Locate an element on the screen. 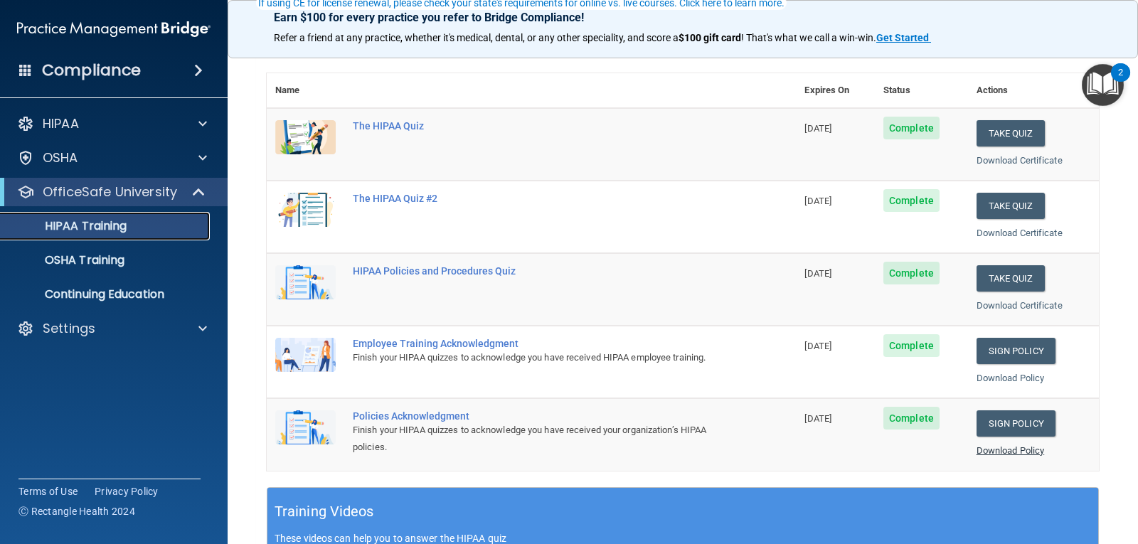 The width and height of the screenshot is (1138, 544). p: Settings is located at coordinates (69, 329).